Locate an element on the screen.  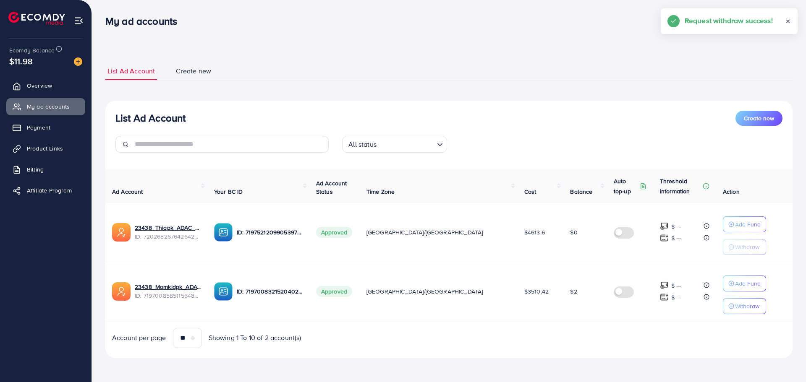
div: Search for option is located at coordinates (395, 144).